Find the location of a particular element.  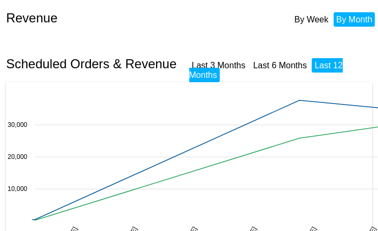

a: Last 3 Months is located at coordinates (219, 65).